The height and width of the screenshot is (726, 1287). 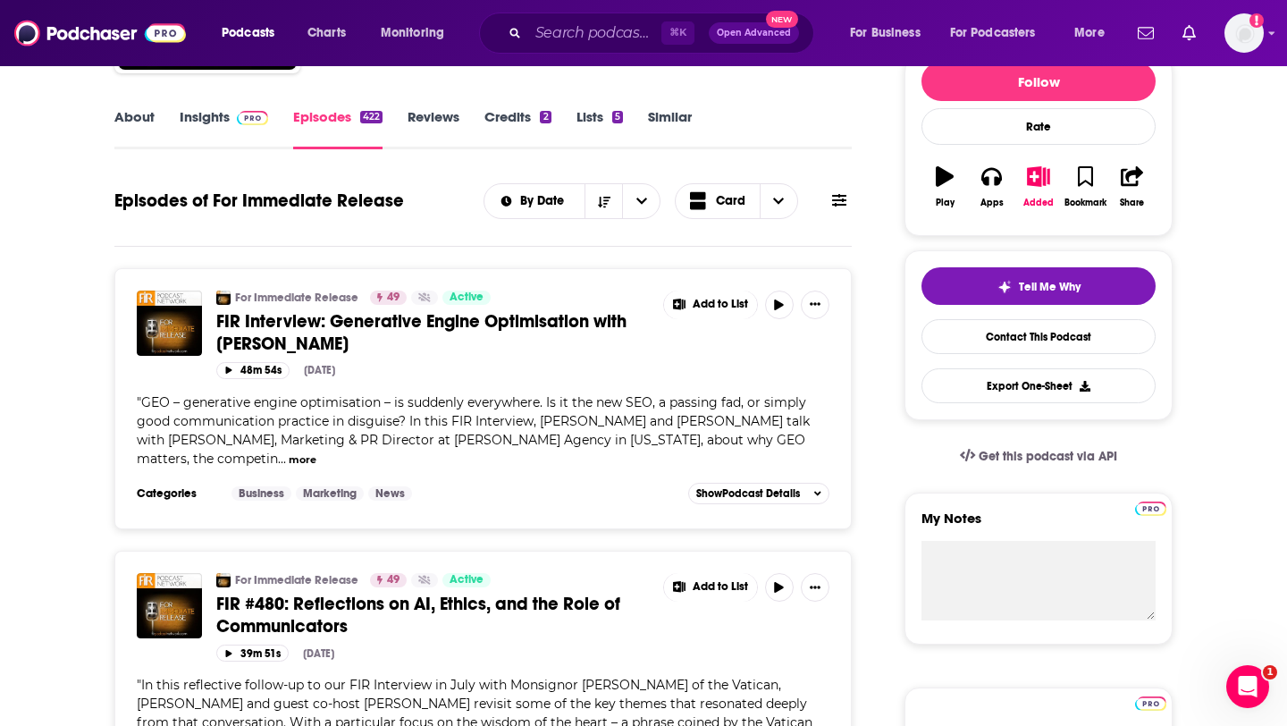 What do you see at coordinates (259, 200) in the screenshot?
I see `h1: Episodes of For Immediate Release` at bounding box center [259, 200].